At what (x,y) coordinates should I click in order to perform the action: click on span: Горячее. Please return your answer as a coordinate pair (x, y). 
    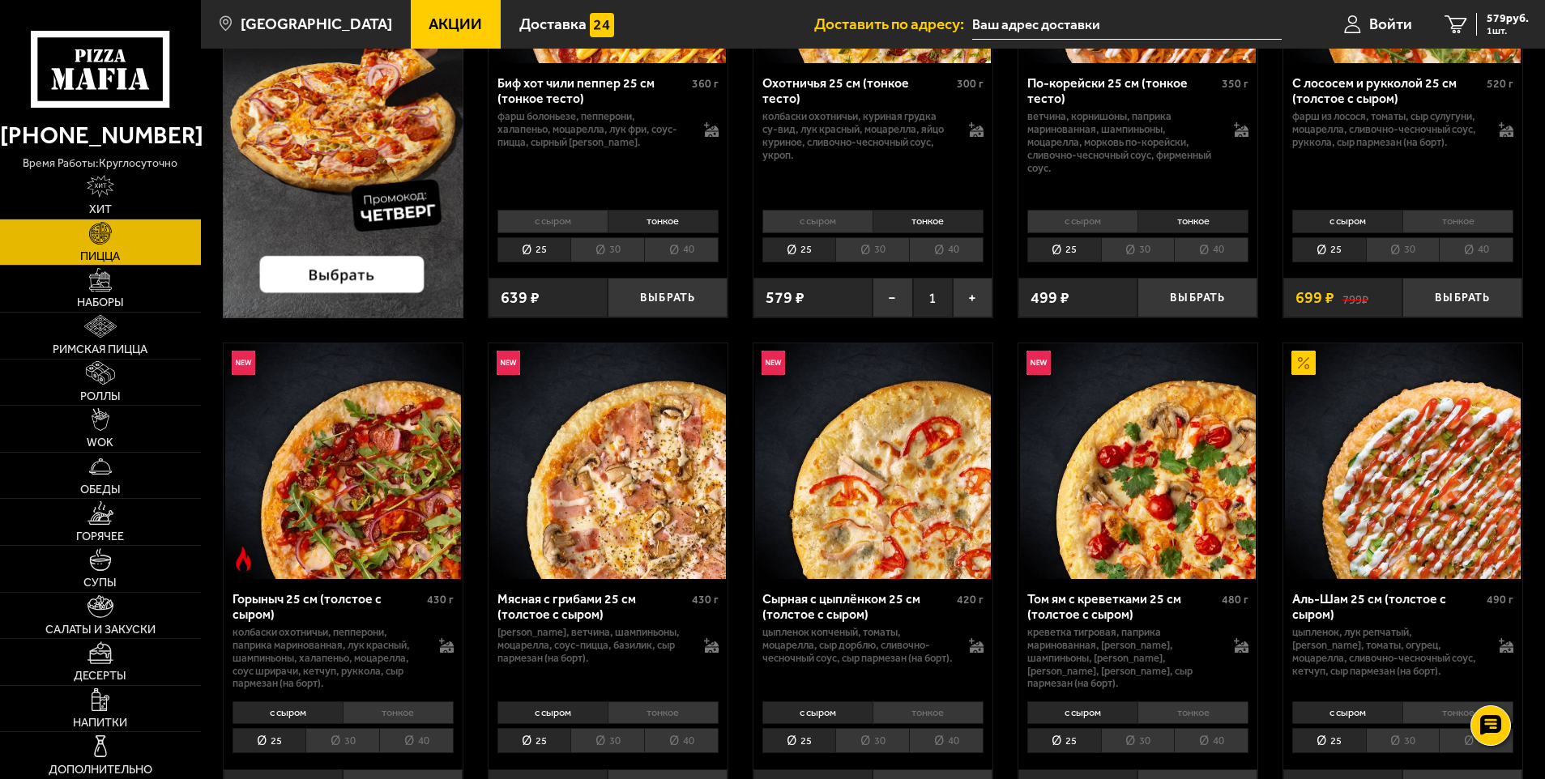
    Looking at the image, I should click on (100, 537).